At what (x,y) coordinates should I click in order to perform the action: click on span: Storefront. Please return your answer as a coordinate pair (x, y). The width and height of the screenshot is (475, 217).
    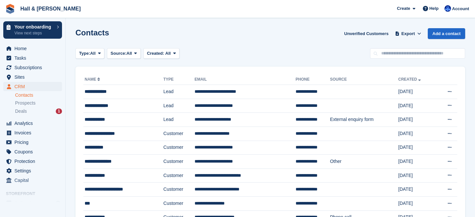
    Looking at the image, I should click on (35, 194).